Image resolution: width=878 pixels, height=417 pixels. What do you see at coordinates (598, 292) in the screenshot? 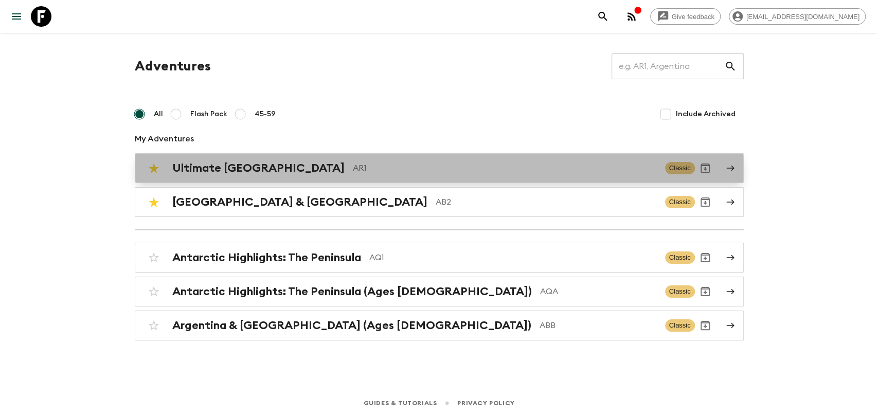
I see `p: AQA` at bounding box center [598, 292].